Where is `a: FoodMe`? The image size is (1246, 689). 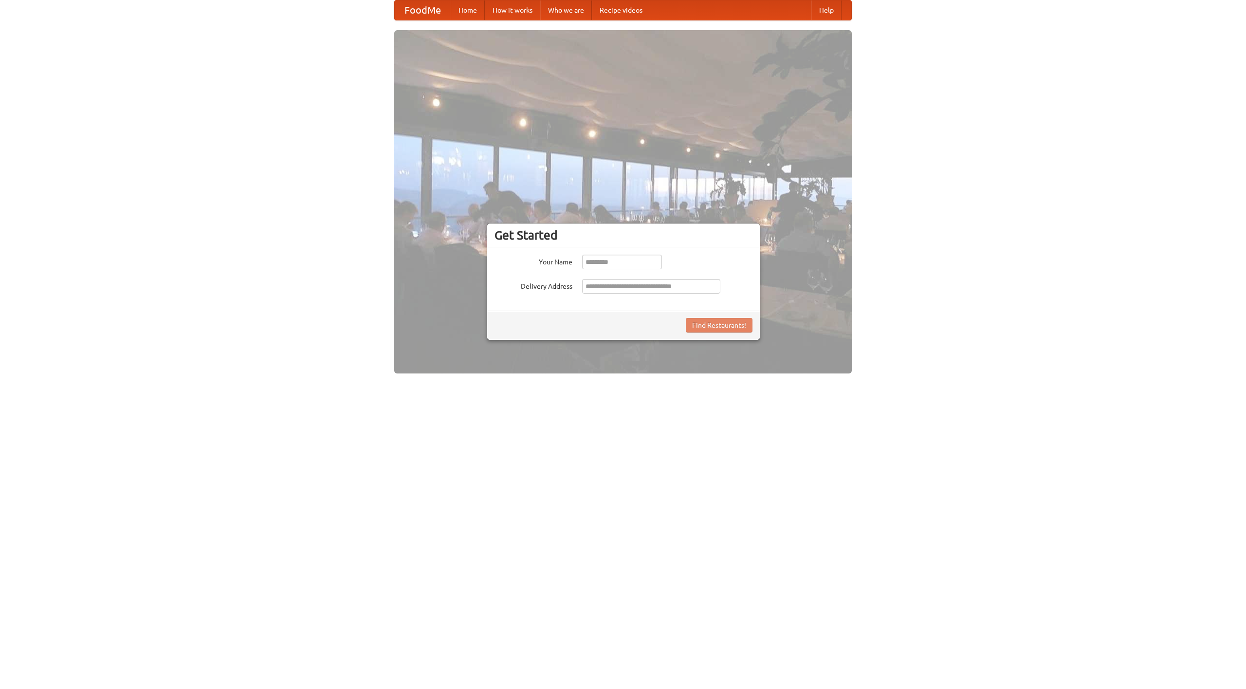 a: FoodMe is located at coordinates (422, 10).